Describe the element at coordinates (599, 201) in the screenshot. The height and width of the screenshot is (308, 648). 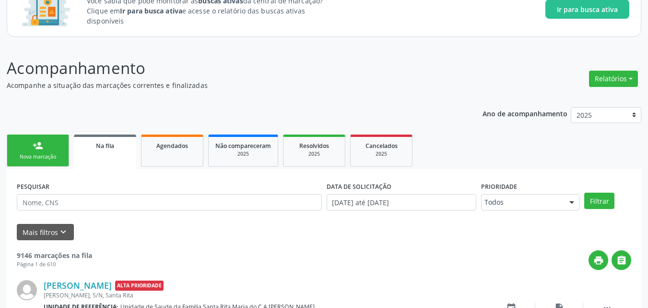
I see `button: Filtrar` at that location.